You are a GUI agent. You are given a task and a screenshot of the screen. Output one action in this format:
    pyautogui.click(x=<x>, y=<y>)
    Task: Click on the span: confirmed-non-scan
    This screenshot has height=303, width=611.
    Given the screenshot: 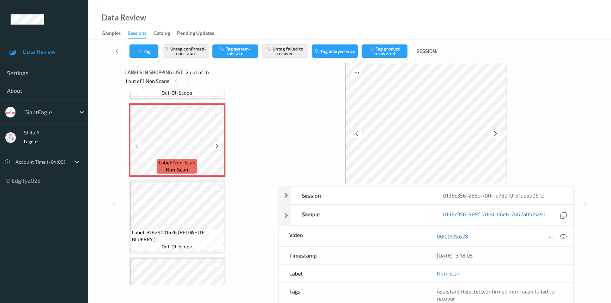 What is the action you would take?
    pyautogui.click(x=508, y=291)
    